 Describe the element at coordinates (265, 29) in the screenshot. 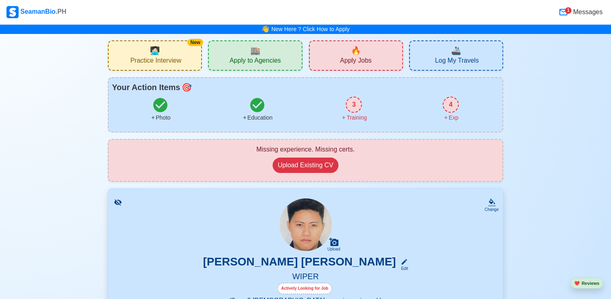

I see `span: bell` at that location.